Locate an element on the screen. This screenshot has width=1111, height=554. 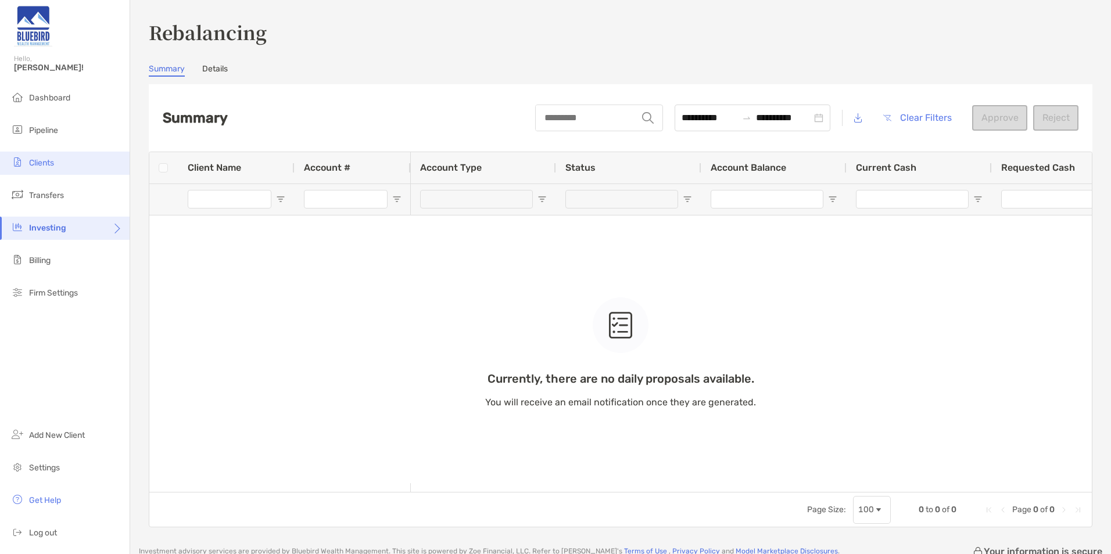
img: firm-settings icon is located at coordinates (17, 292).